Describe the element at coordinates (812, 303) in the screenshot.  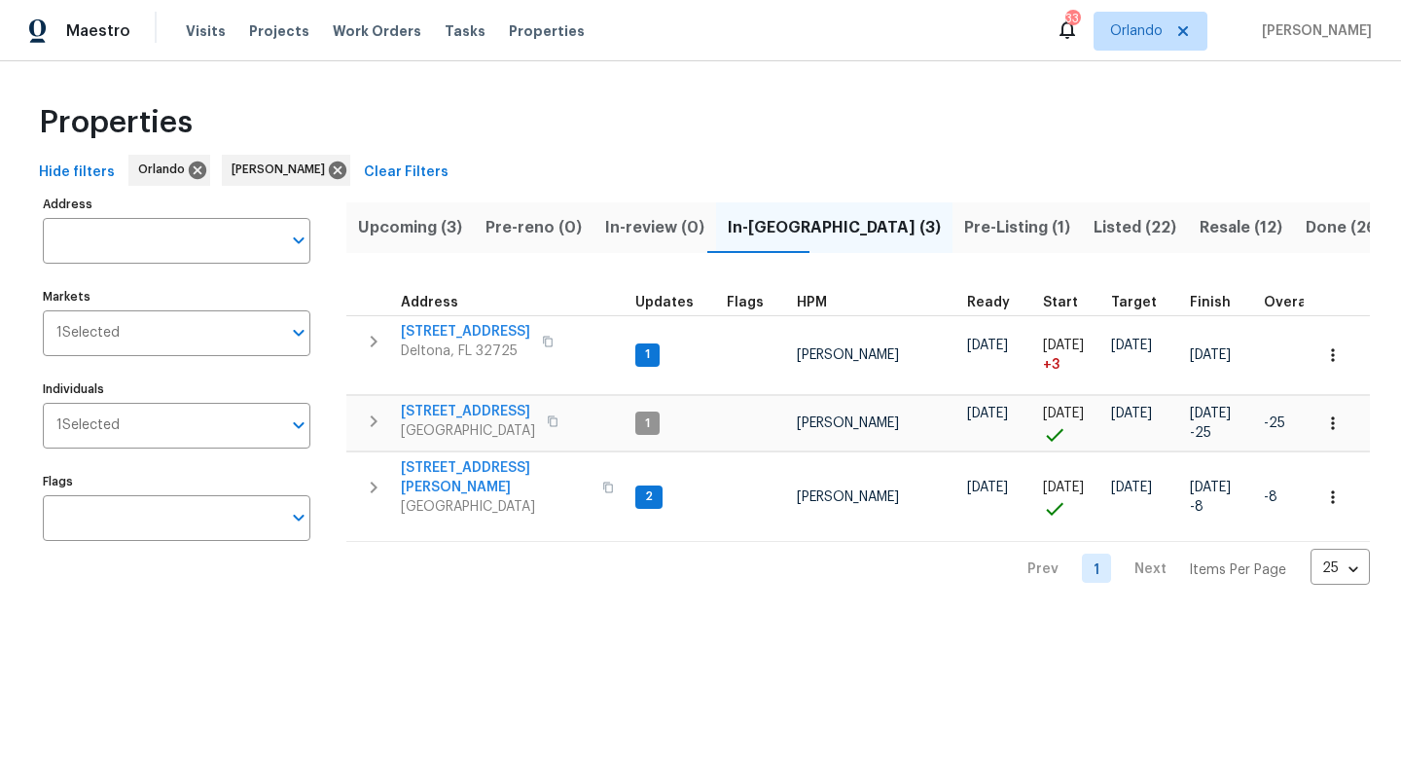
I see `span: HPM` at that location.